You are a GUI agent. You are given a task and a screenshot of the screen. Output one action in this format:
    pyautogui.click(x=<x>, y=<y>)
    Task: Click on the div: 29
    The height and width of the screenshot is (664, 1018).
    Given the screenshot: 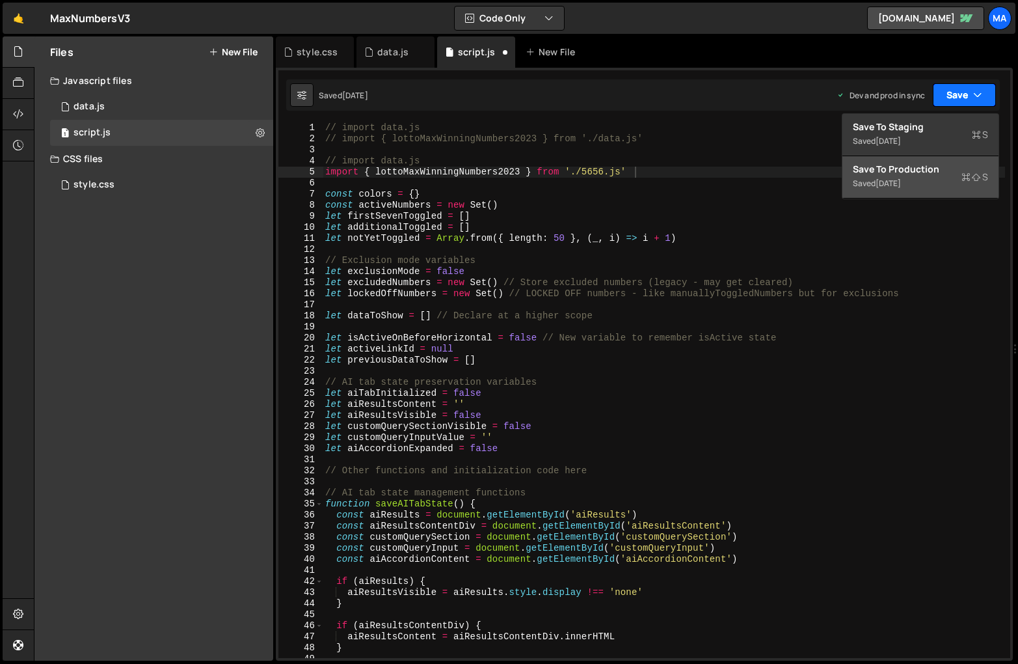 What is the action you would take?
    pyautogui.click(x=301, y=437)
    